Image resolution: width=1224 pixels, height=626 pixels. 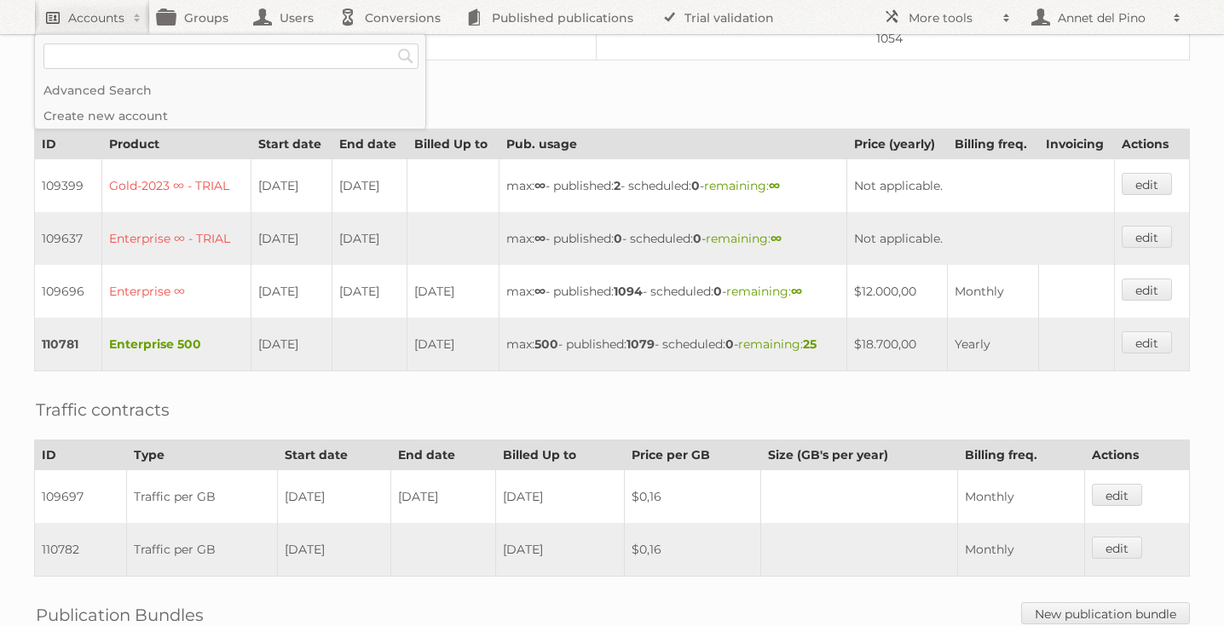 What do you see at coordinates (640, 344) in the screenshot?
I see `strong: 1079` at bounding box center [640, 344].